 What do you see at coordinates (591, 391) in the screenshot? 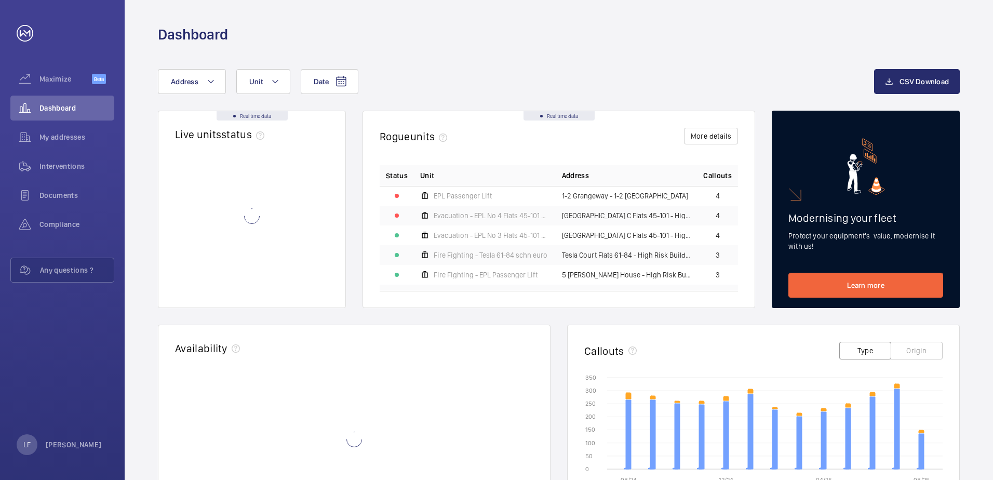
I see `text: 300` at bounding box center [591, 391].